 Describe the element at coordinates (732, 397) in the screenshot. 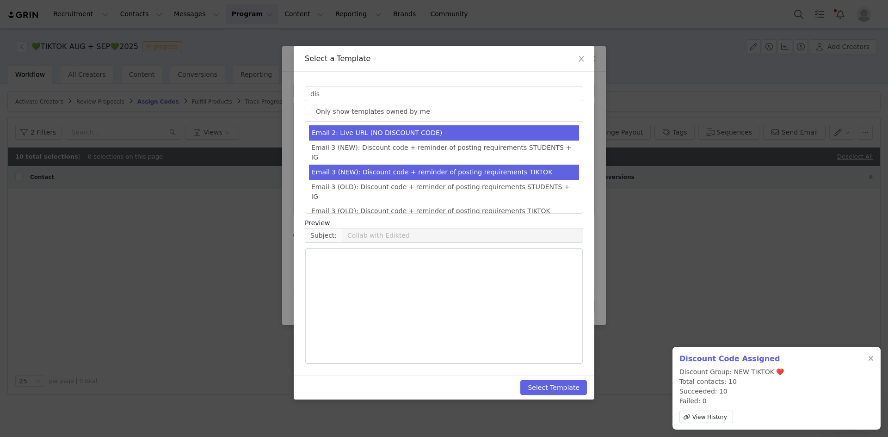

I see `p: Discount Group: NEW TIKTOK ❤️ Total contacts: 10 Succeeded: 10 Failed: 0` at that location.